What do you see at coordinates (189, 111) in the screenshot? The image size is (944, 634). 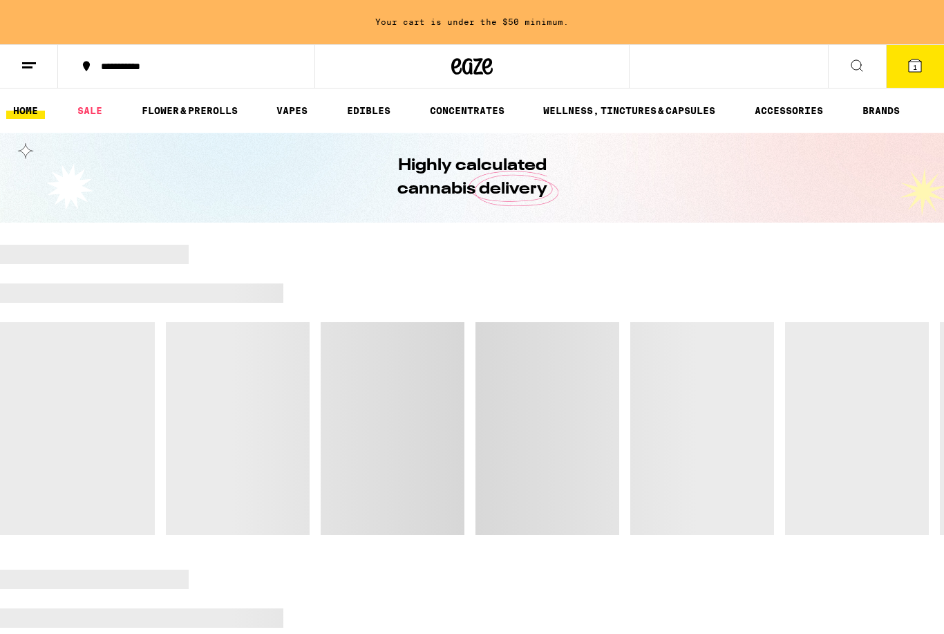 I see `a: FLOWER & PREROLLS` at bounding box center [189, 111].